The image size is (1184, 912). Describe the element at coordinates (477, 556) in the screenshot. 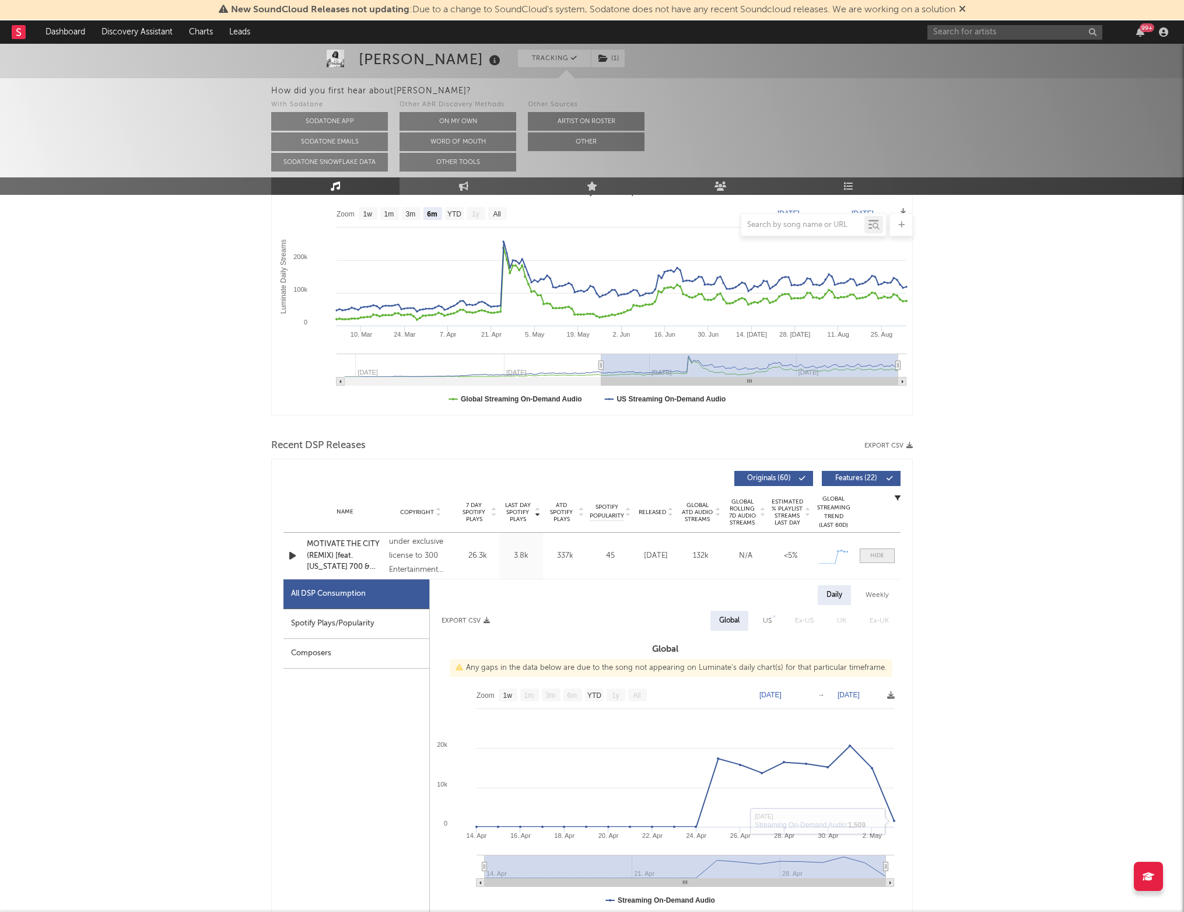

I see `div: 26.3k` at that location.